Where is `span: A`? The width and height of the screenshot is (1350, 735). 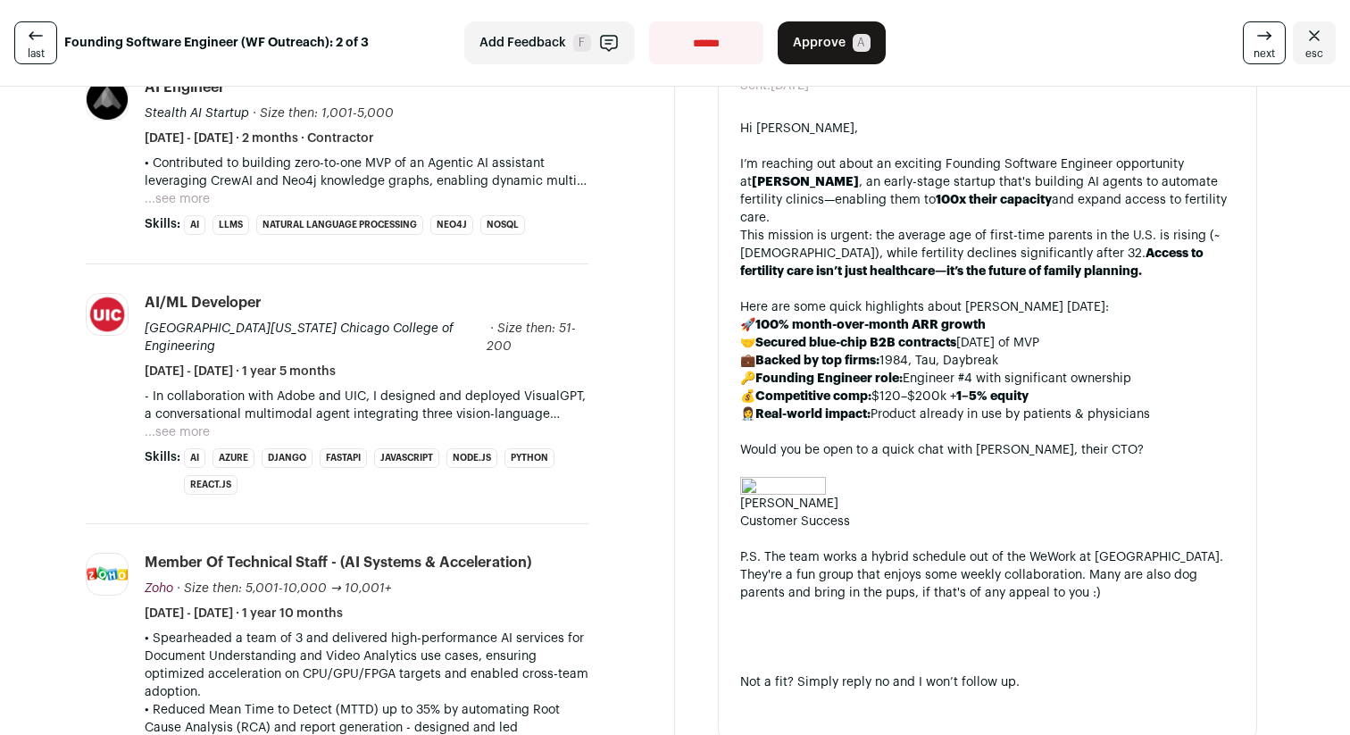 span: A is located at coordinates (862, 43).